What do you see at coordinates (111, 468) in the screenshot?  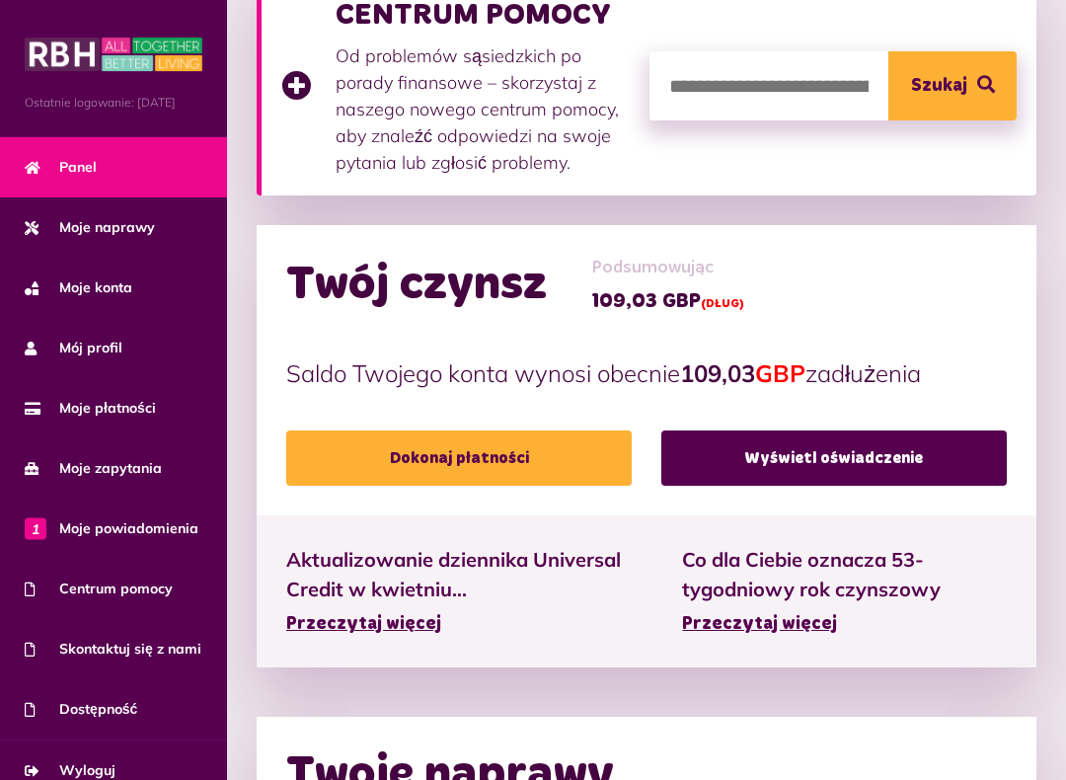 I see `font: Moje zapytania` at bounding box center [111, 468].